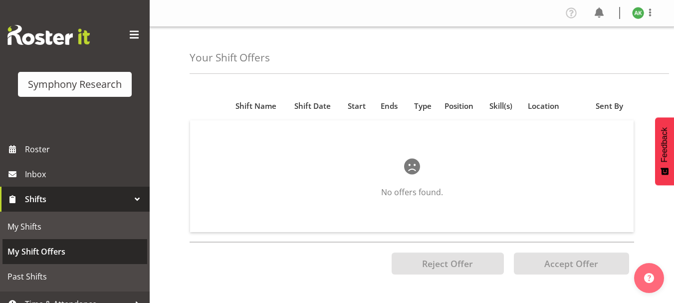 Image resolution: width=674 pixels, height=303 pixels. I want to click on span: Position, so click(459, 106).